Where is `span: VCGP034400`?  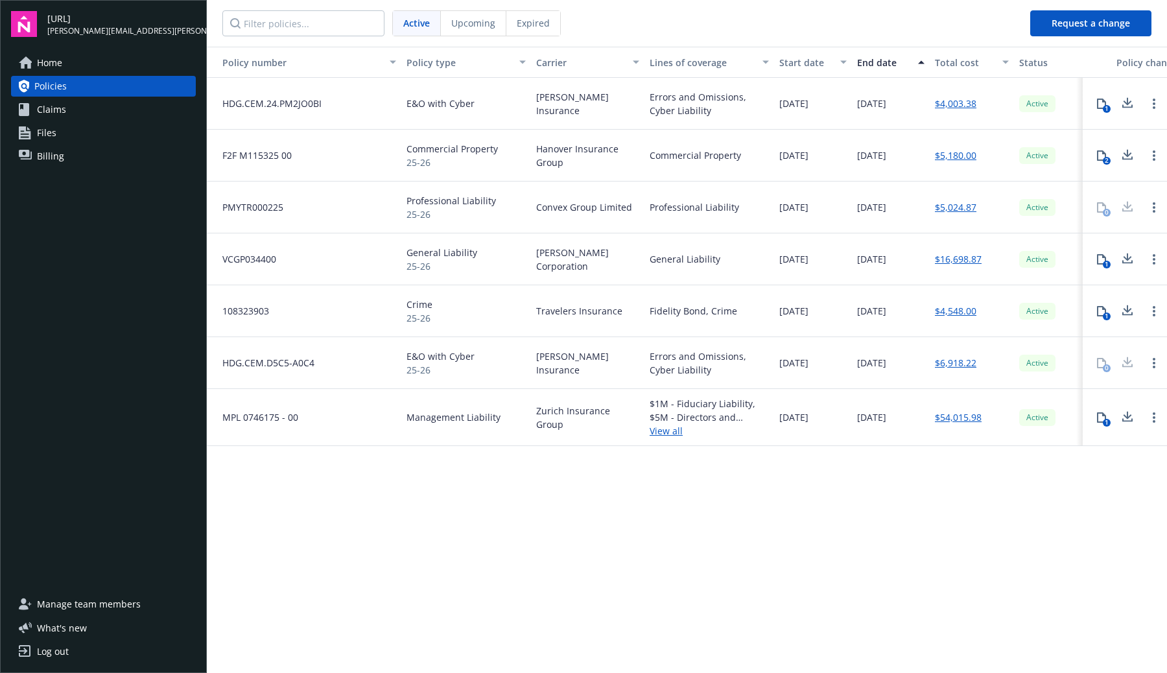
span: VCGP034400 is located at coordinates (244, 259).